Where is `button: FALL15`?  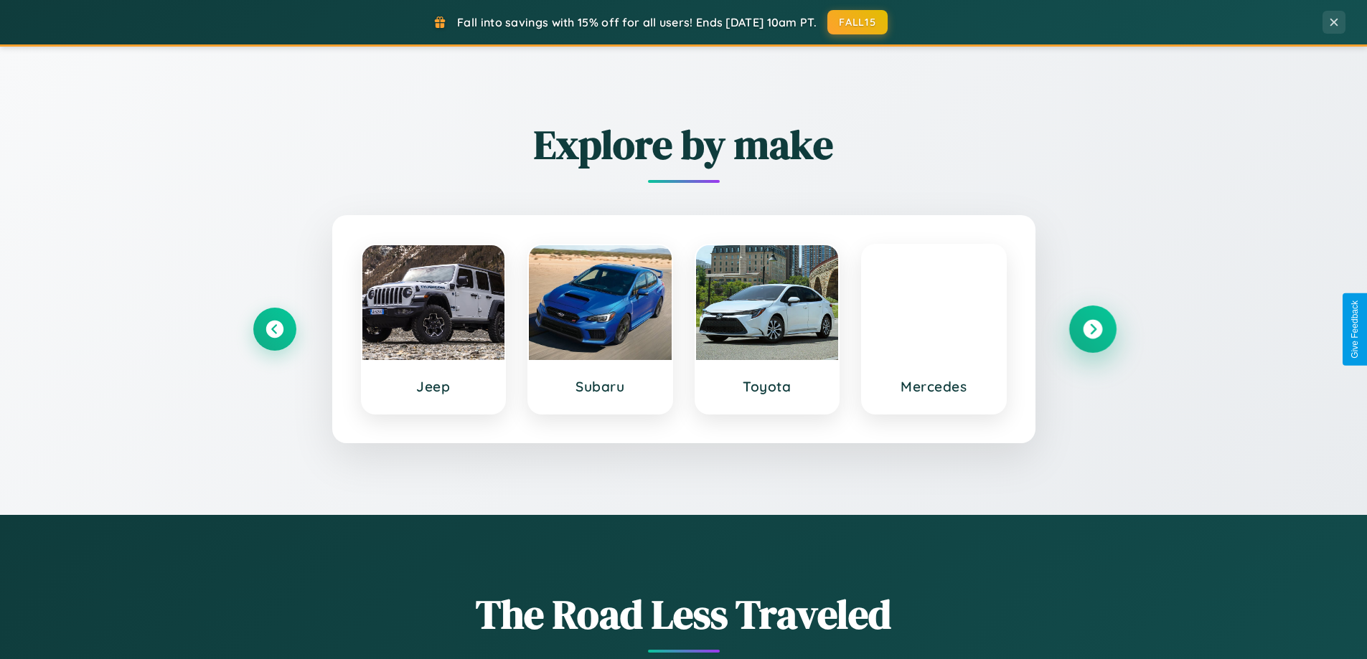
button: FALL15 is located at coordinates (857, 22).